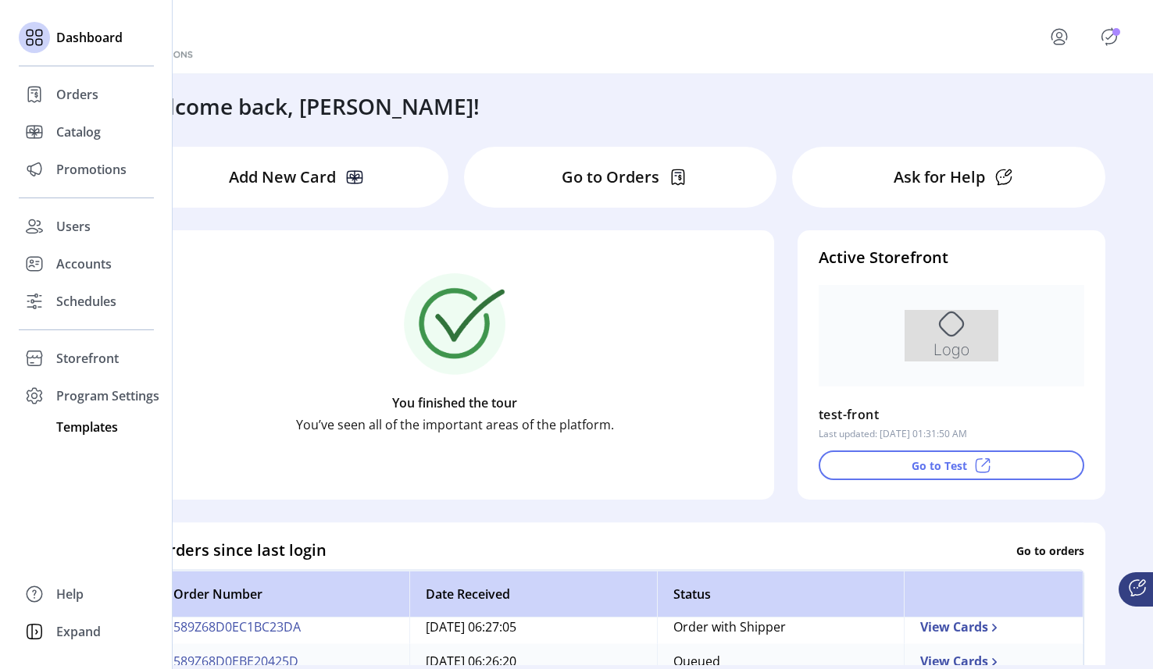 This screenshot has height=669, width=1153. Describe the element at coordinates (951, 465) in the screenshot. I see `button: Go to Test` at that location.